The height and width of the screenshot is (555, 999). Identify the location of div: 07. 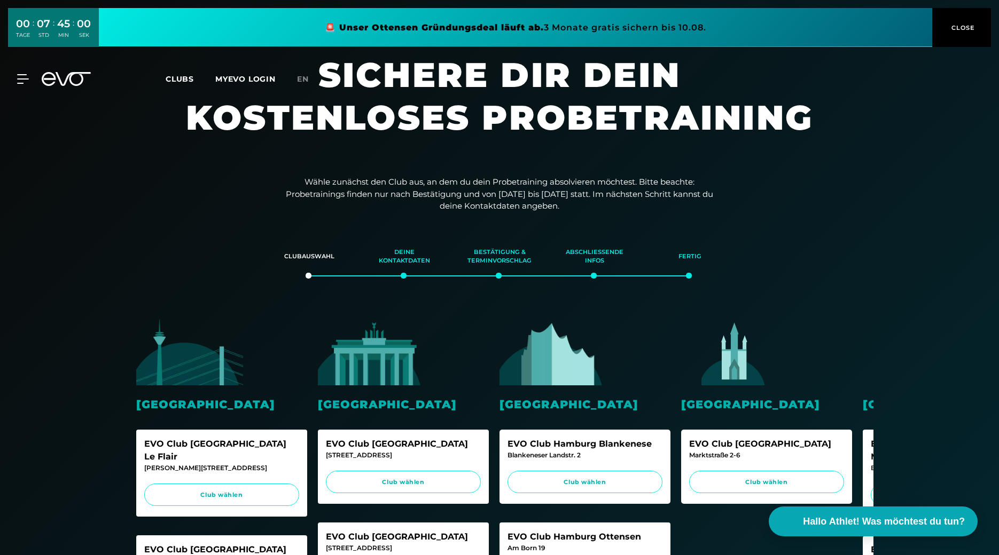
(43, 23).